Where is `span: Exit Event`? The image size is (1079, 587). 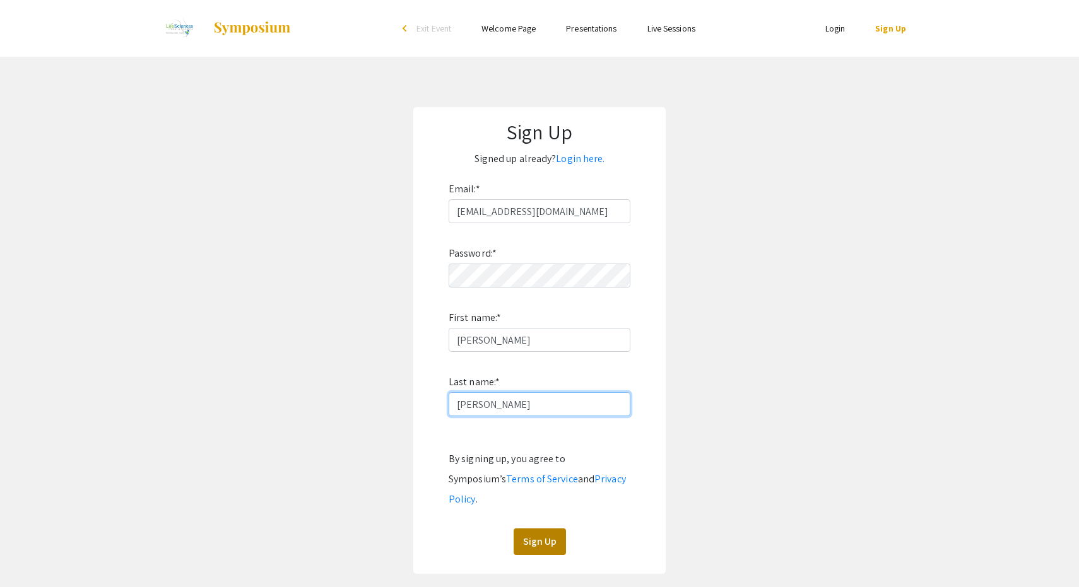
span: Exit Event is located at coordinates (433, 28).